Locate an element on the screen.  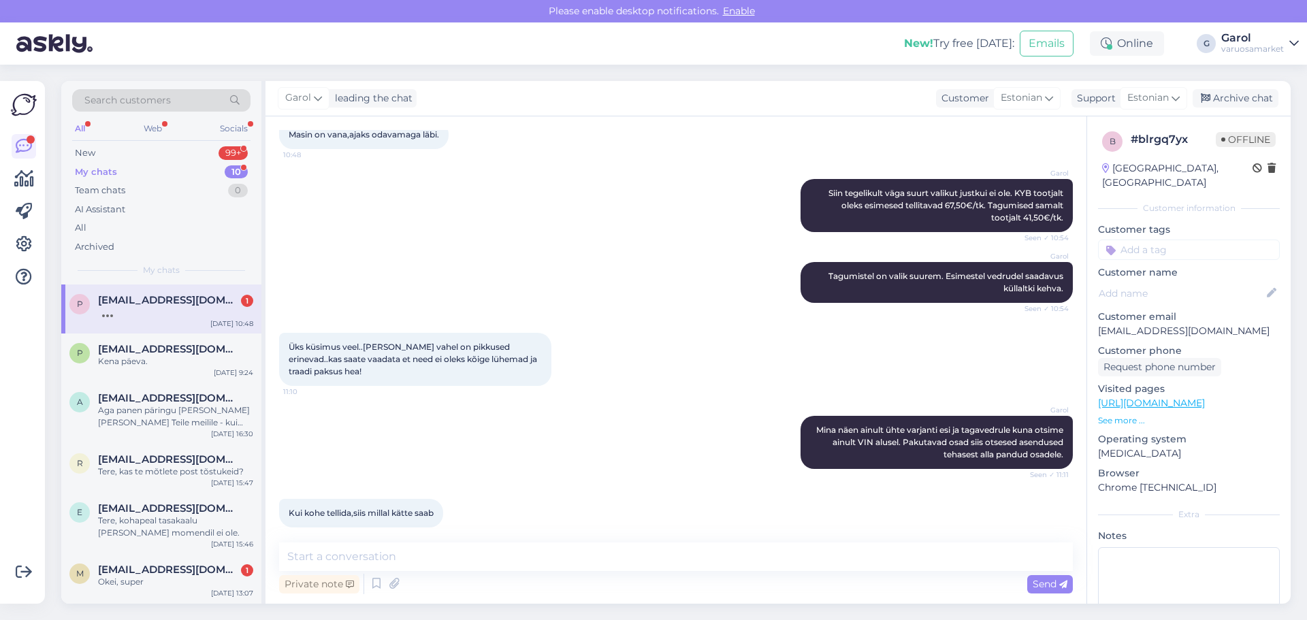
div: Private note is located at coordinates (319, 584).